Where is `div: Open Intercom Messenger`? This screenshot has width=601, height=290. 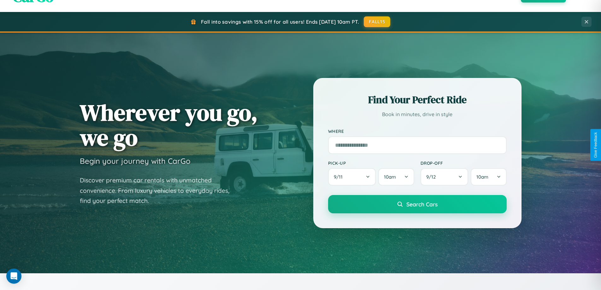
div: Open Intercom Messenger is located at coordinates (14, 276).